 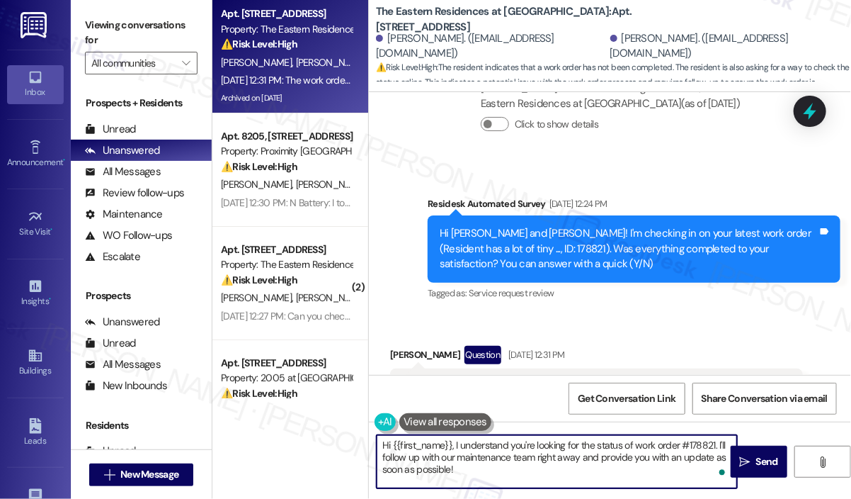 I want to click on span: Service request review, so click(x=511, y=293).